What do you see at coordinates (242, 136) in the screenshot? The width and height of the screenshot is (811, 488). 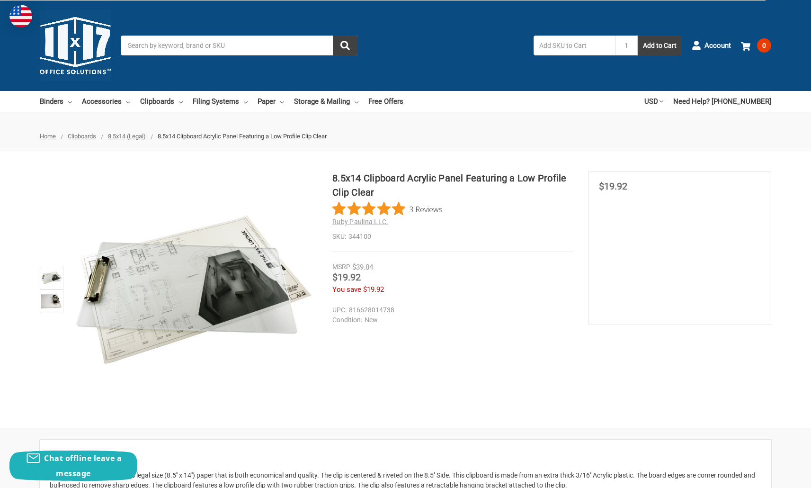 I see `span: 8.5x14 Clipboard Acrylic Panel Featuring a Low Profile Clip Clear` at bounding box center [242, 136].